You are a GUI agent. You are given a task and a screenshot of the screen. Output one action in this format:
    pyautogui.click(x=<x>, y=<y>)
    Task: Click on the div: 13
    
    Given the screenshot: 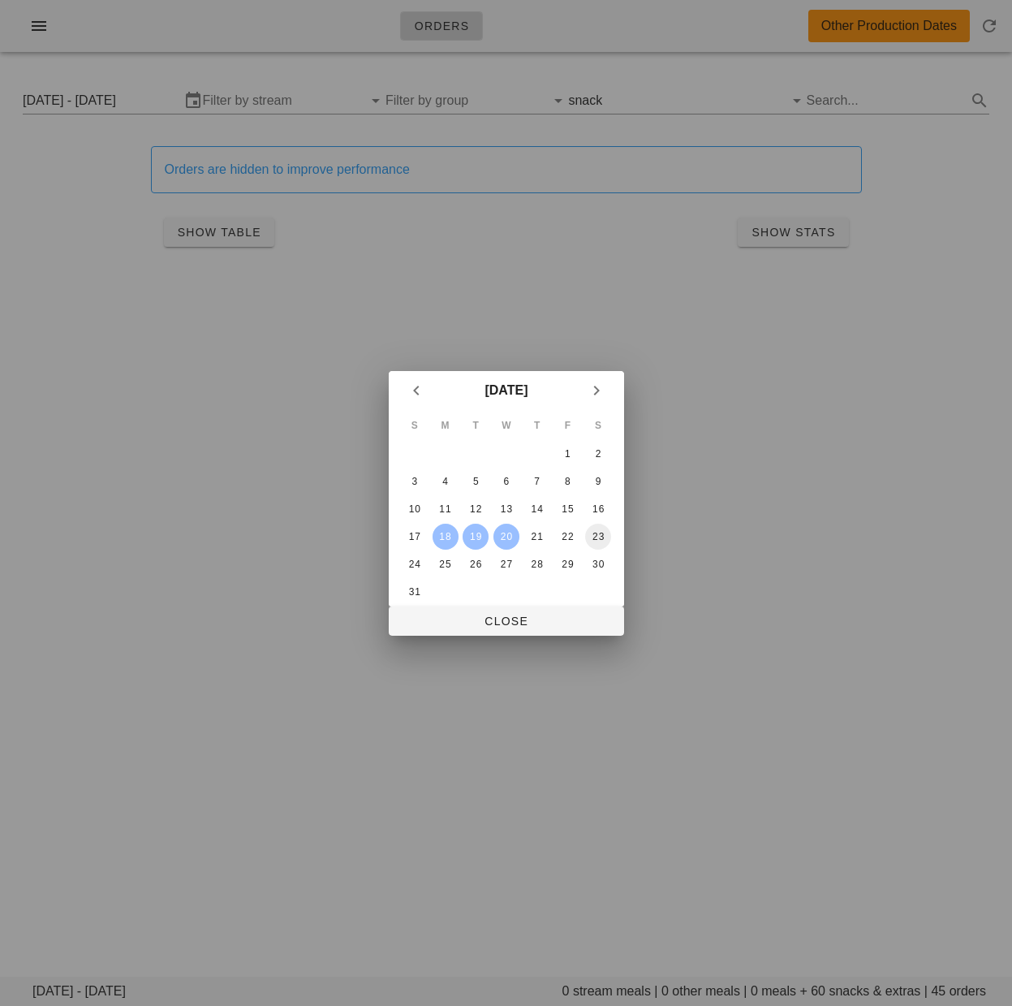 What is the action you would take?
    pyautogui.click(x=506, y=509)
    